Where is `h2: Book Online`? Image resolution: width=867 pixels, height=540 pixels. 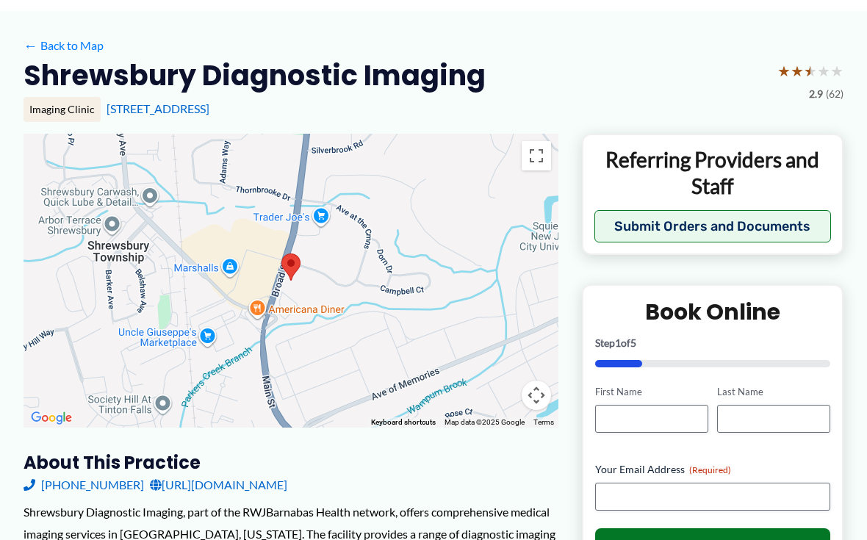 h2: Book Online is located at coordinates (713, 312).